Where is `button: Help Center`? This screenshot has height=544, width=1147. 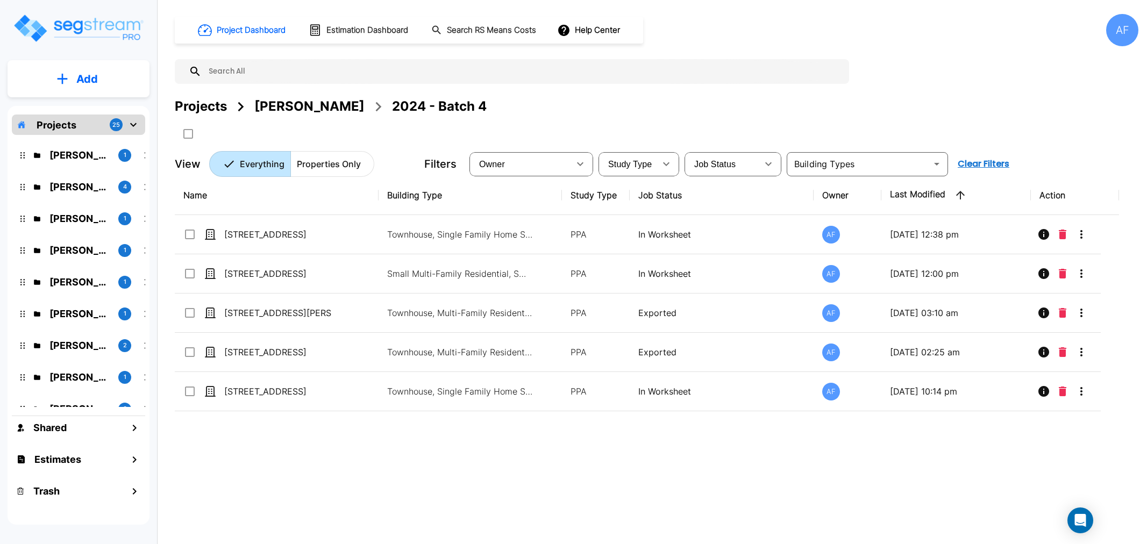
button: Help Center is located at coordinates (589, 30).